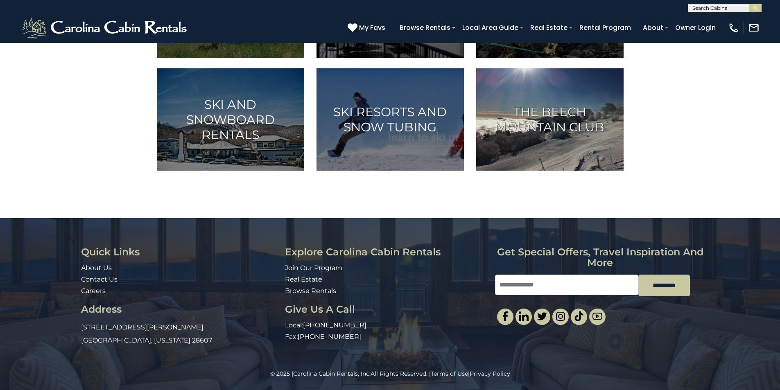 This screenshot has width=780, height=390. Describe the element at coordinates (387, 326) in the screenshot. I see `p: Local:` at that location.